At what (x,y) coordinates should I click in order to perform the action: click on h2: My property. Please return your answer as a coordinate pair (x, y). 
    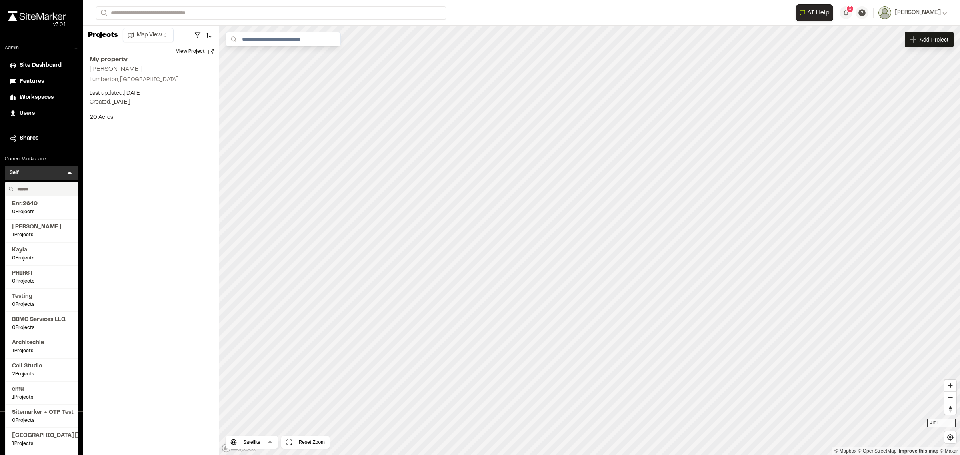
    Looking at the image, I should click on (151, 60).